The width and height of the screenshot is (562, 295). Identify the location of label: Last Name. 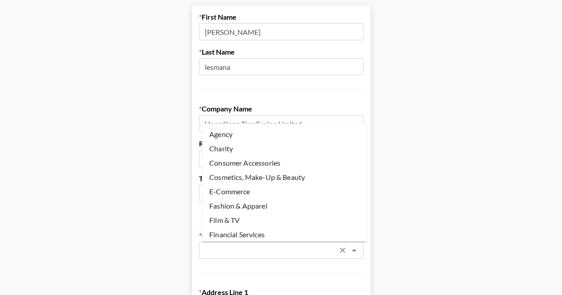
(281, 52).